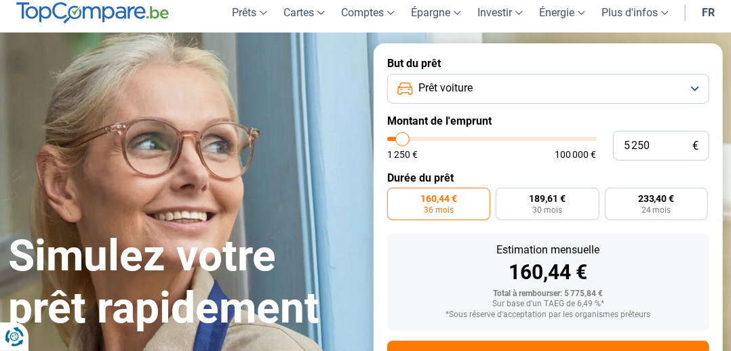  What do you see at coordinates (182, 283) in the screenshot?
I see `h1: Simulez votre prêt rapidement` at bounding box center [182, 283].